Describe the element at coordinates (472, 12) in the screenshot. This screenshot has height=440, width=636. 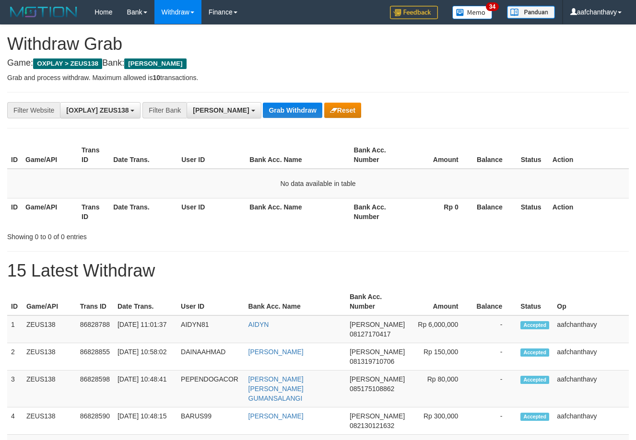
I see `img: Button%20Memo.svg` at that location.